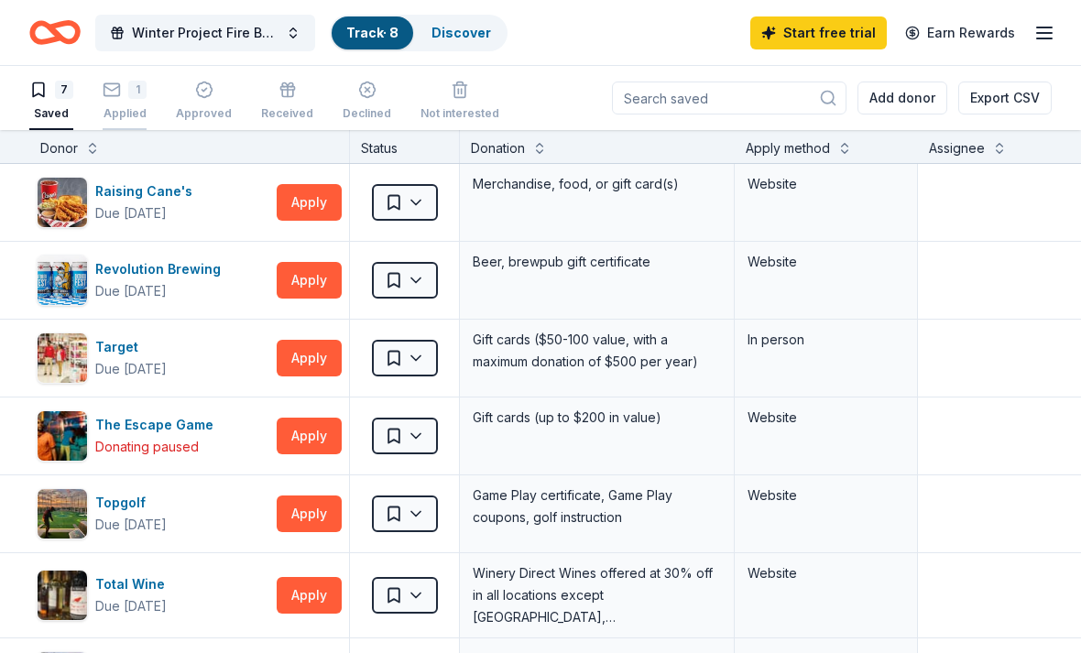 The height and width of the screenshot is (653, 1081). Describe the element at coordinates (1005, 98) in the screenshot. I see `button: Export CSV` at that location.